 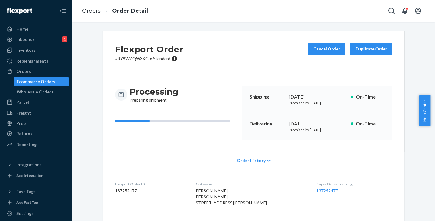 What do you see at coordinates (425, 111) in the screenshot?
I see `button: Help Center` at bounding box center [425, 111].